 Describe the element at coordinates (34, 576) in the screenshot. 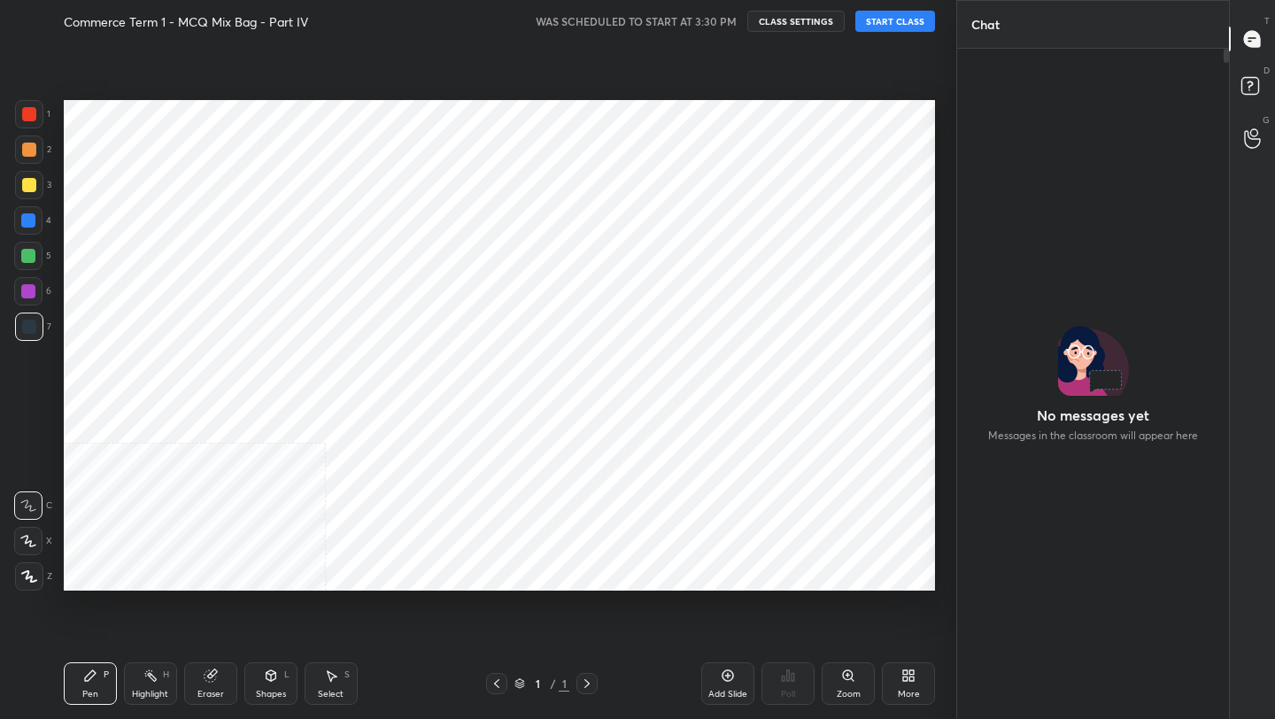

I see `div: Z` at that location.